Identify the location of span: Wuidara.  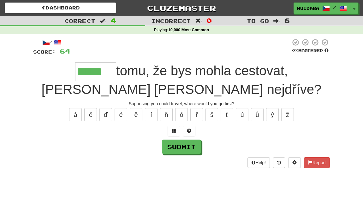
(308, 8).